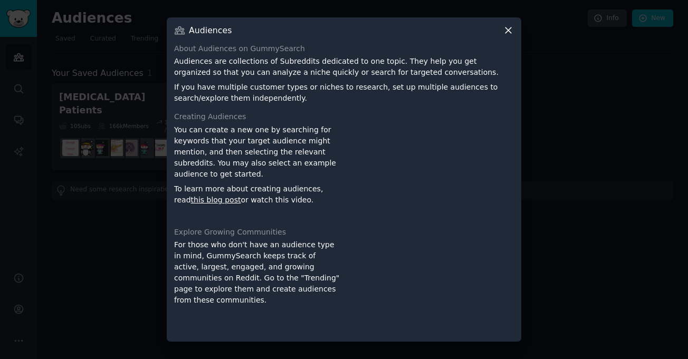 The image size is (688, 359). What do you see at coordinates (257, 195) in the screenshot?
I see `p: To learn more about creating audiences, read or watch this video.` at bounding box center [257, 195].